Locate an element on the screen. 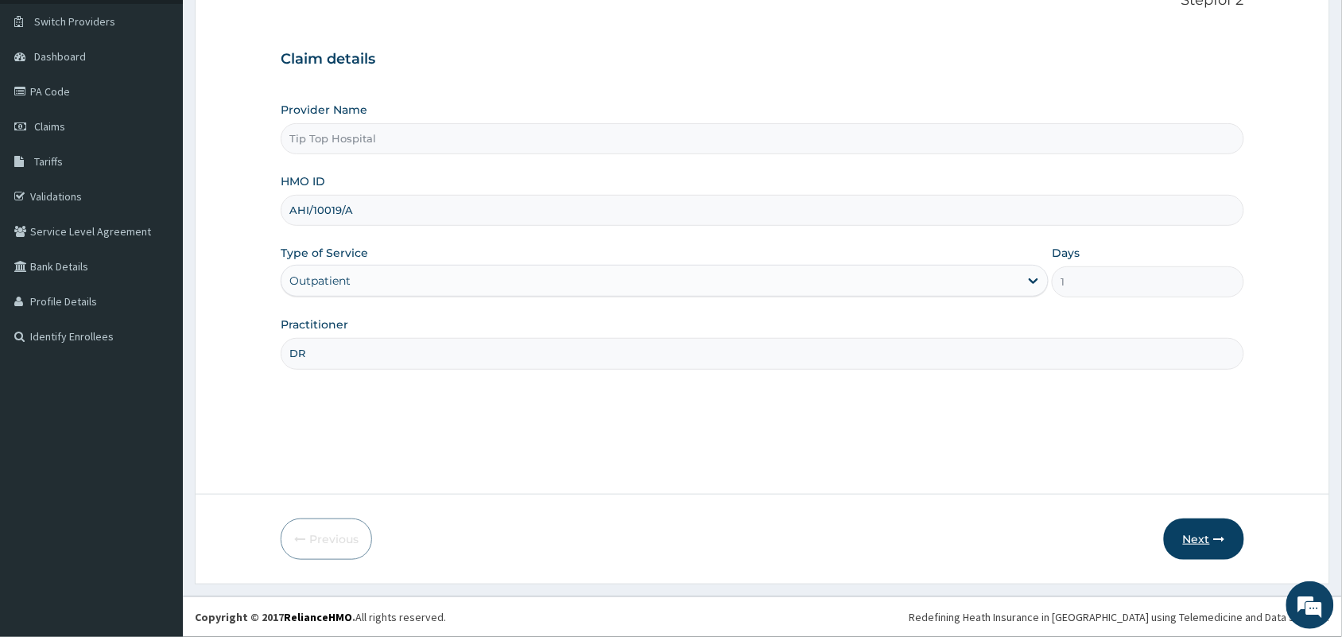 Image resolution: width=1342 pixels, height=637 pixels. strong: Copyright © 2017 . is located at coordinates (275, 617).